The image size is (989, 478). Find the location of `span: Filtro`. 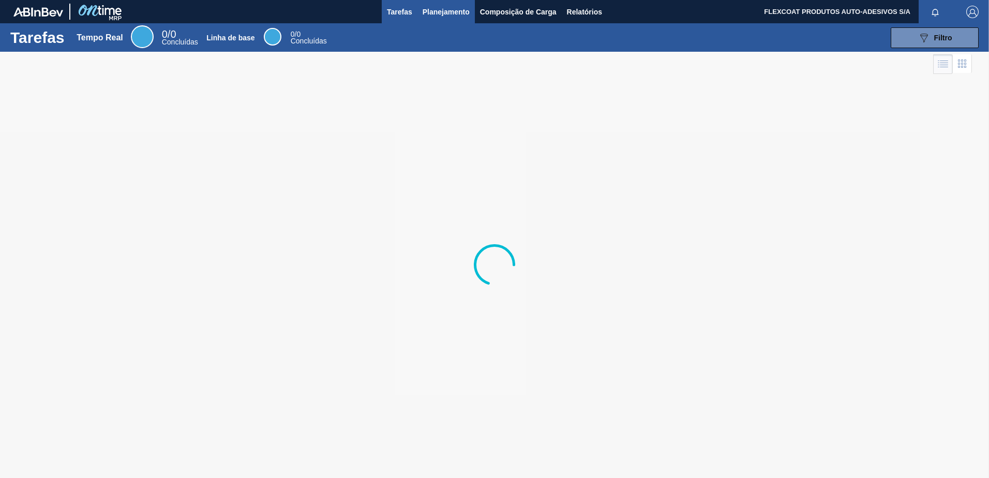

span: Filtro is located at coordinates (943, 38).